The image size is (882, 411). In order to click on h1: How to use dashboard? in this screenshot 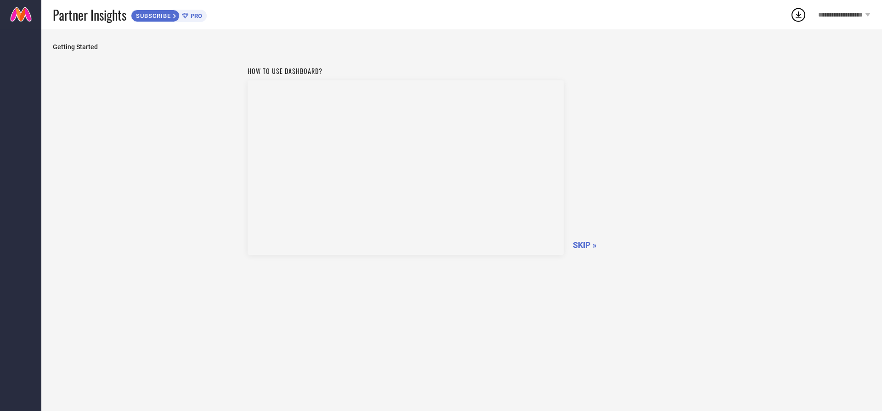, I will do `click(406, 71)`.